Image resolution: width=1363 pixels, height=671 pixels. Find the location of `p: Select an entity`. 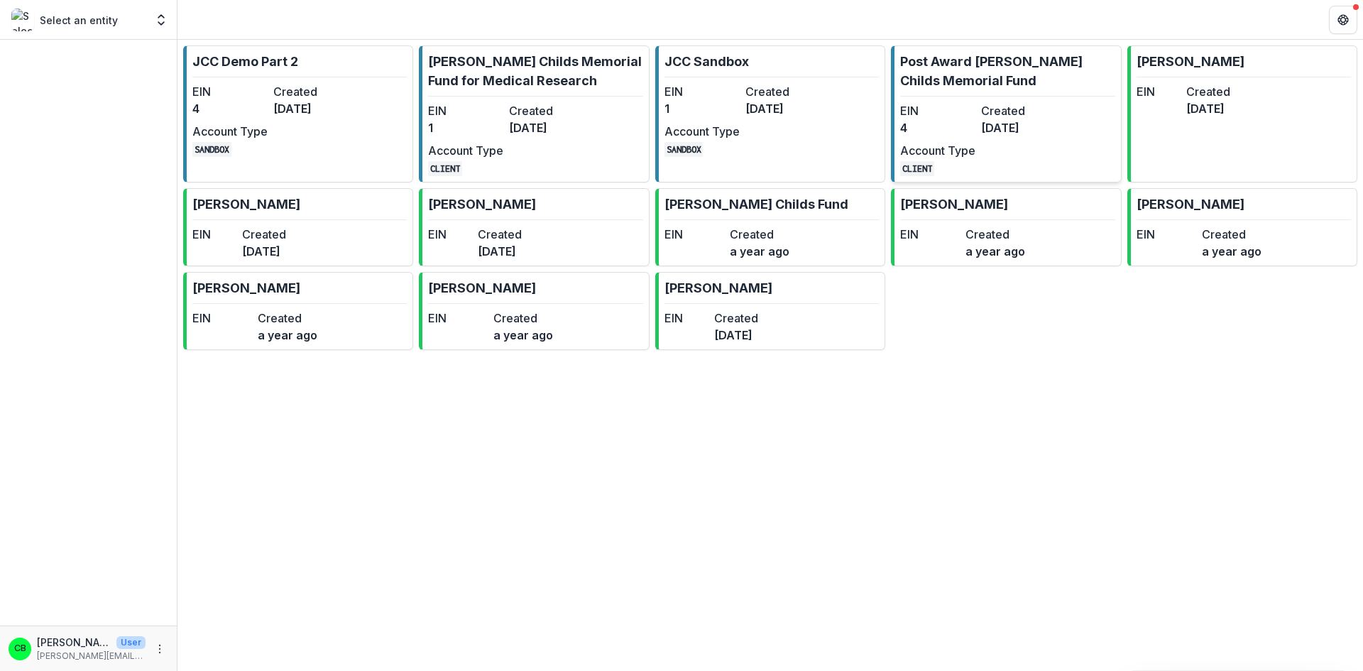

p: Select an entity is located at coordinates (79, 20).